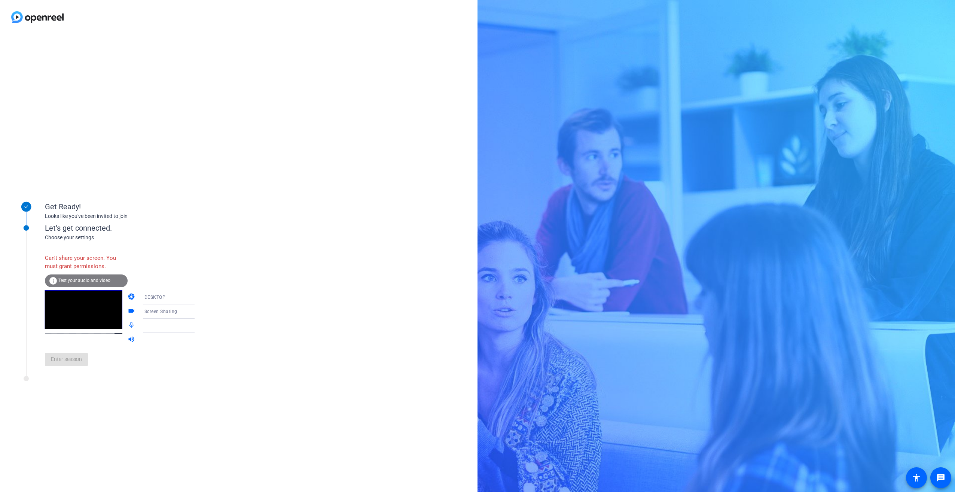 The width and height of the screenshot is (955, 492). Describe the element at coordinates (132, 340) in the screenshot. I see `mat-icon: volume_up` at that location.